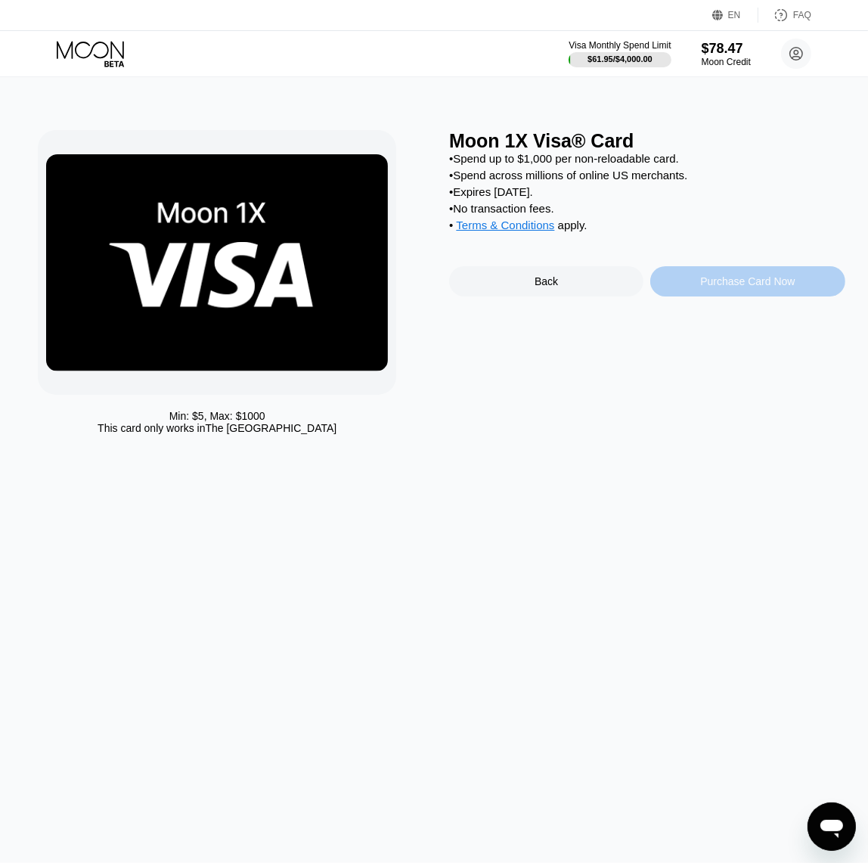 The width and height of the screenshot is (868, 863). What do you see at coordinates (747, 281) in the screenshot?
I see `div: Purchase Card Now` at bounding box center [747, 281].